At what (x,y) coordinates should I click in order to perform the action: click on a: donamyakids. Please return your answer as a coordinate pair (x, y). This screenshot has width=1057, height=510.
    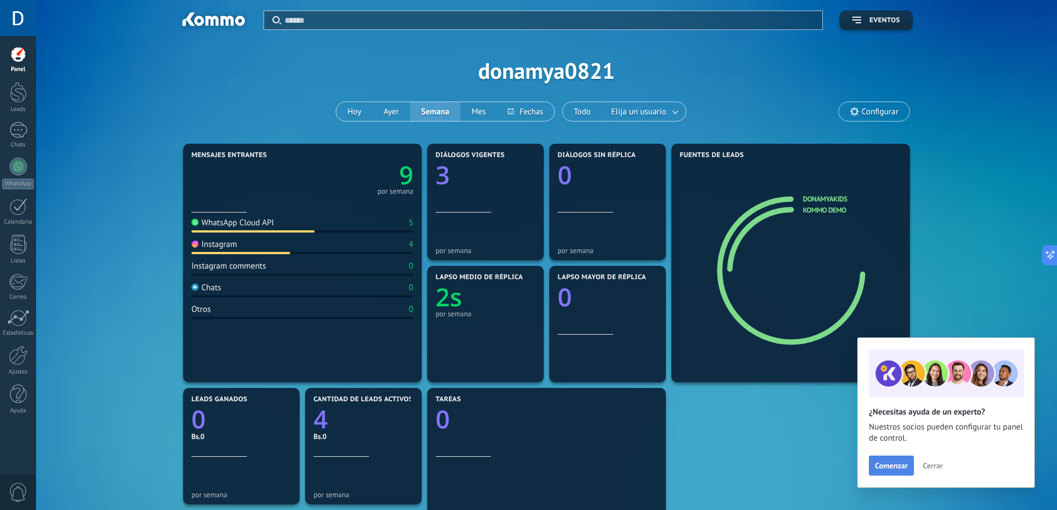
    Looking at the image, I should click on (825, 199).